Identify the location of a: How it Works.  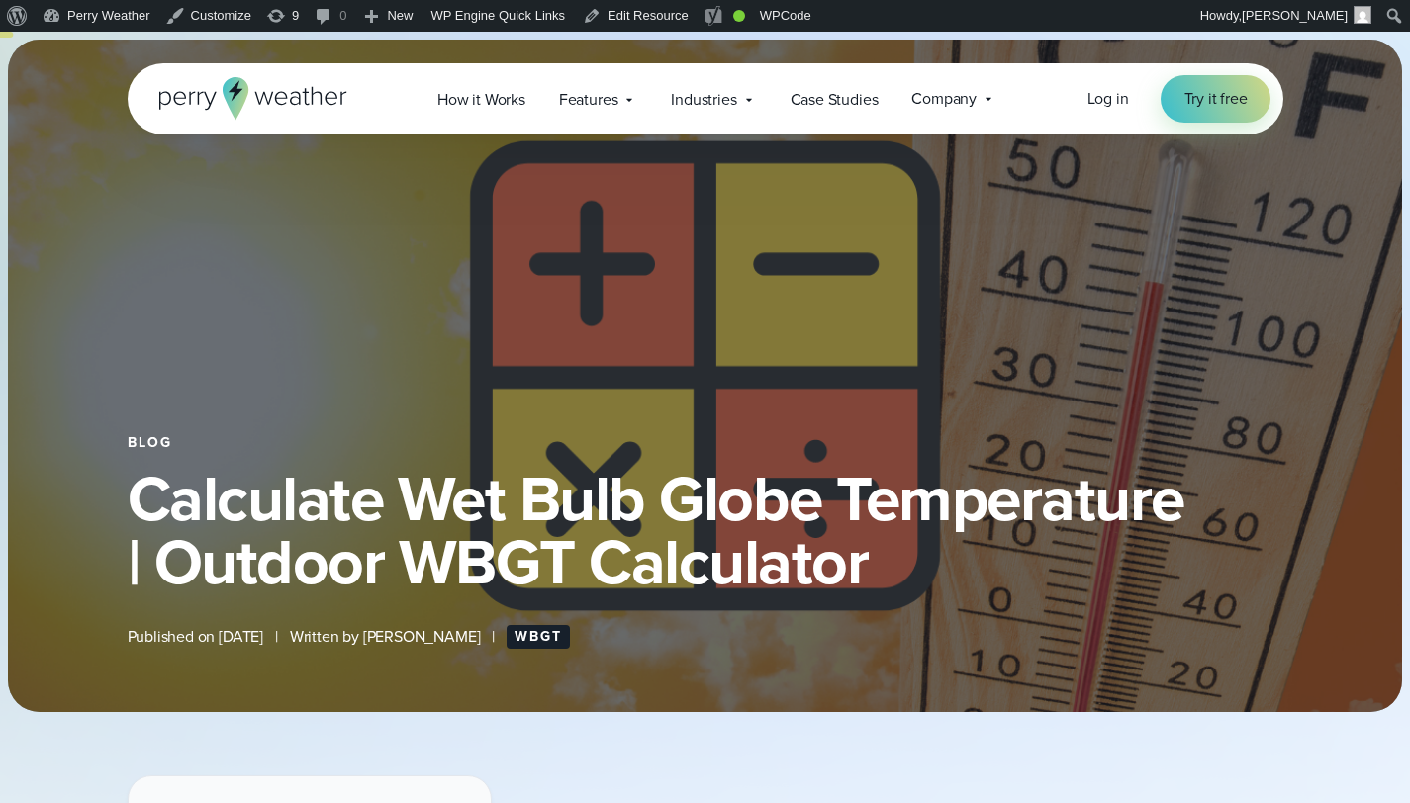
(481, 99).